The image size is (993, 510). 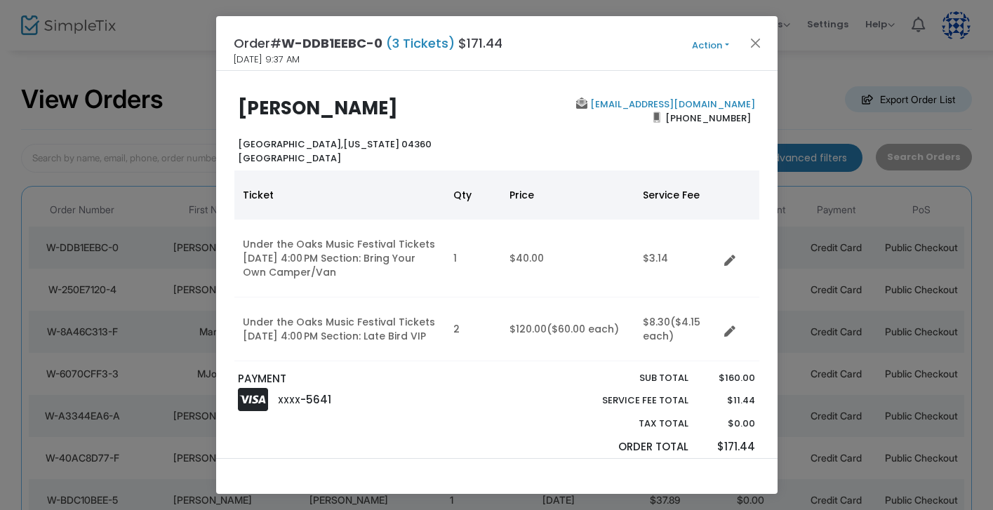 I want to click on th: Service Fee, so click(x=676, y=195).